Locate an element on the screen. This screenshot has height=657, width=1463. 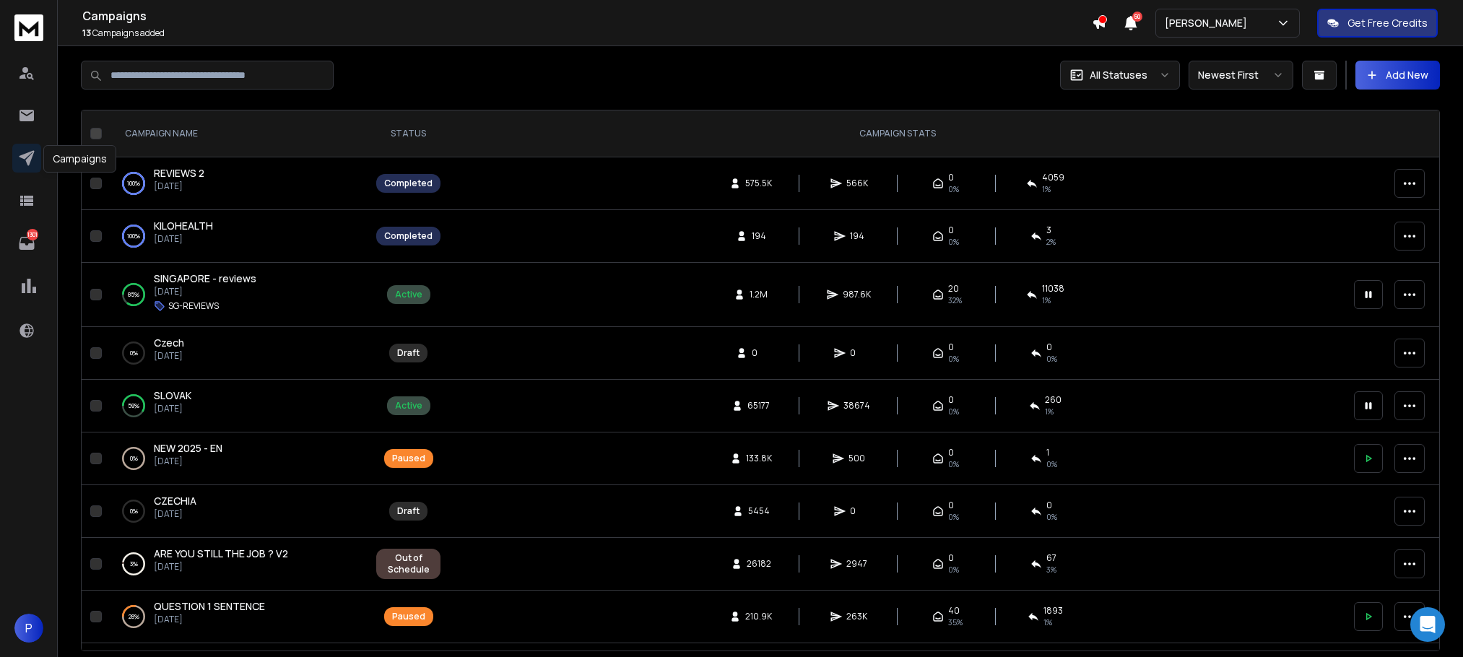
span: 11038 is located at coordinates (1053, 289).